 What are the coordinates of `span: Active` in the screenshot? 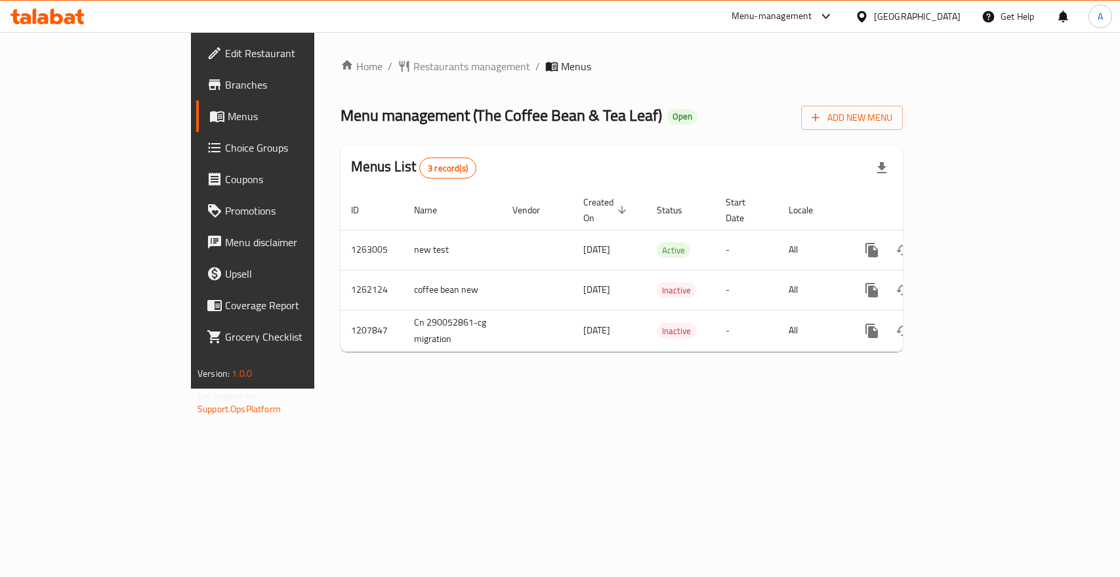 It's located at (673, 250).